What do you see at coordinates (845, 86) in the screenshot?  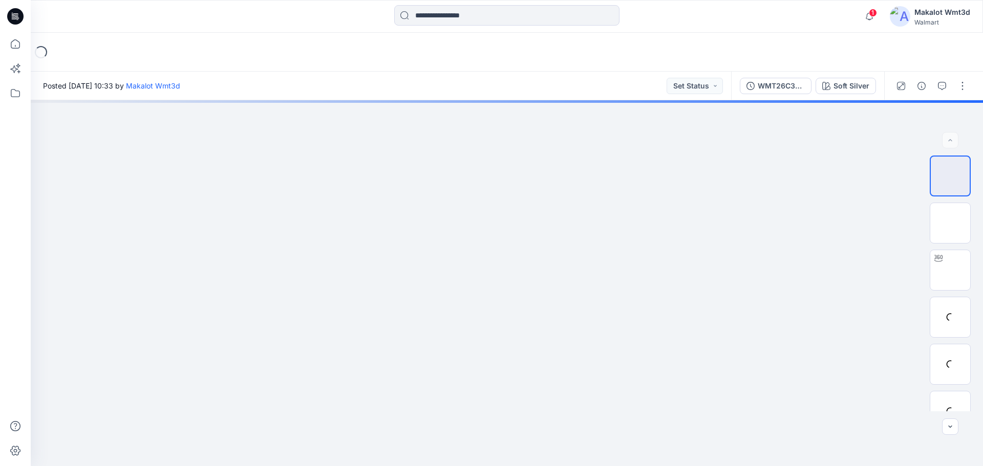 I see `button: Soft Silver` at bounding box center [845, 86].